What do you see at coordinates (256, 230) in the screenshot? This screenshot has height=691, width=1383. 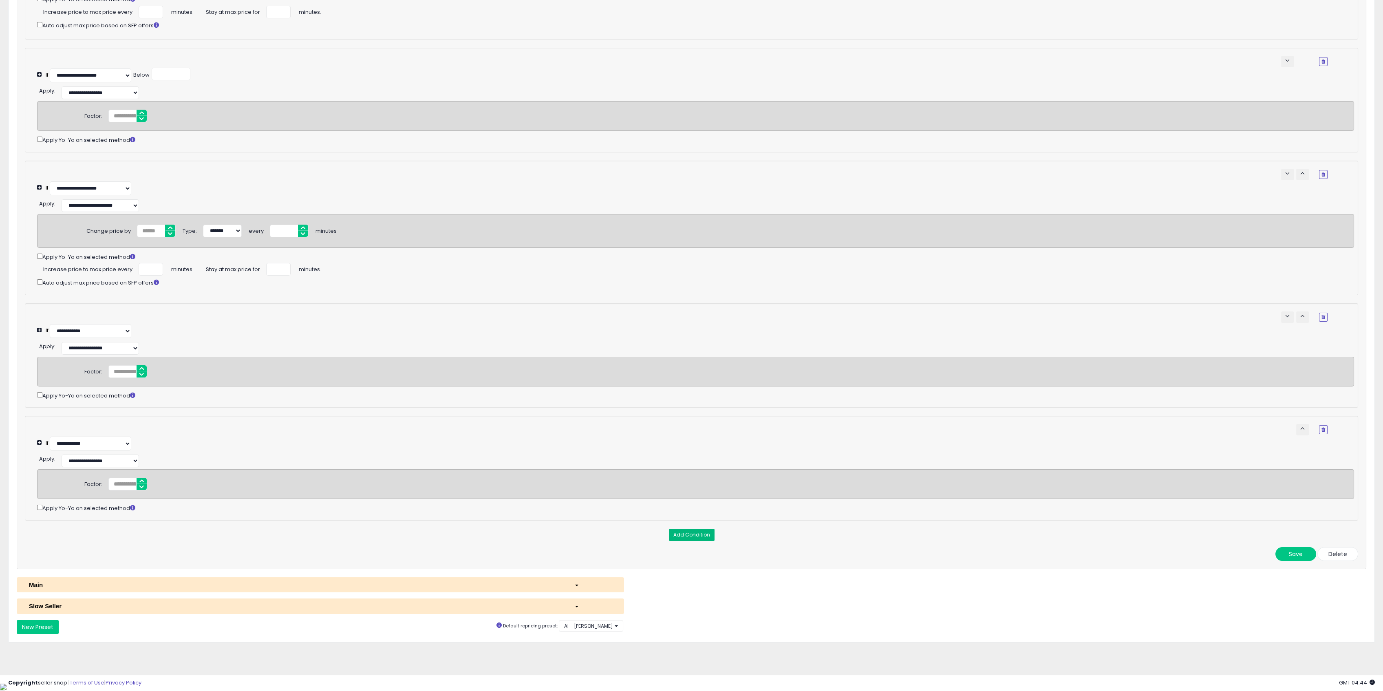 I see `div: every` at bounding box center [256, 230].